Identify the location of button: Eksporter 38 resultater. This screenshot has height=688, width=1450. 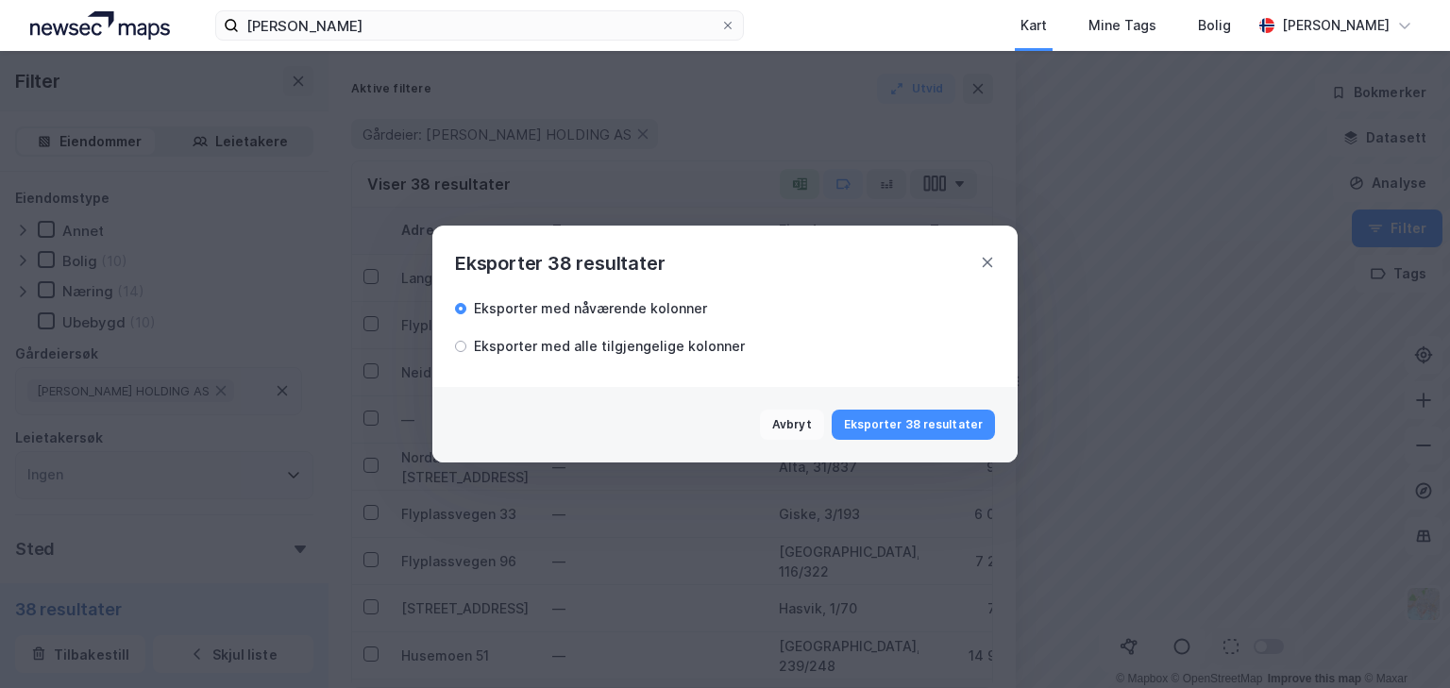
(913, 425).